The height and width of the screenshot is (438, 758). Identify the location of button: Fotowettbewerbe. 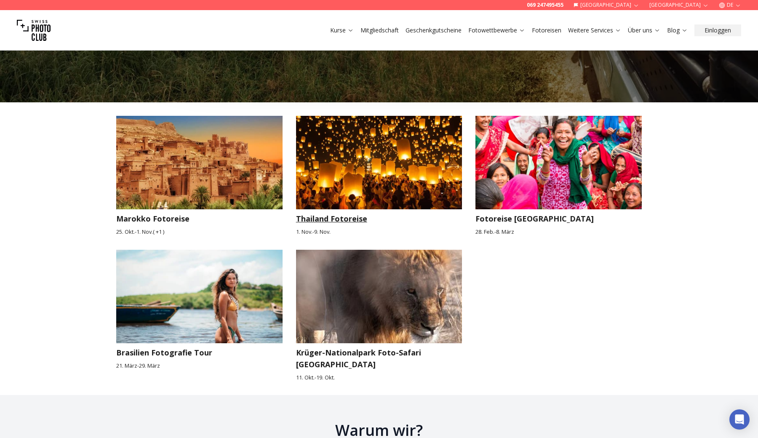
(497, 30).